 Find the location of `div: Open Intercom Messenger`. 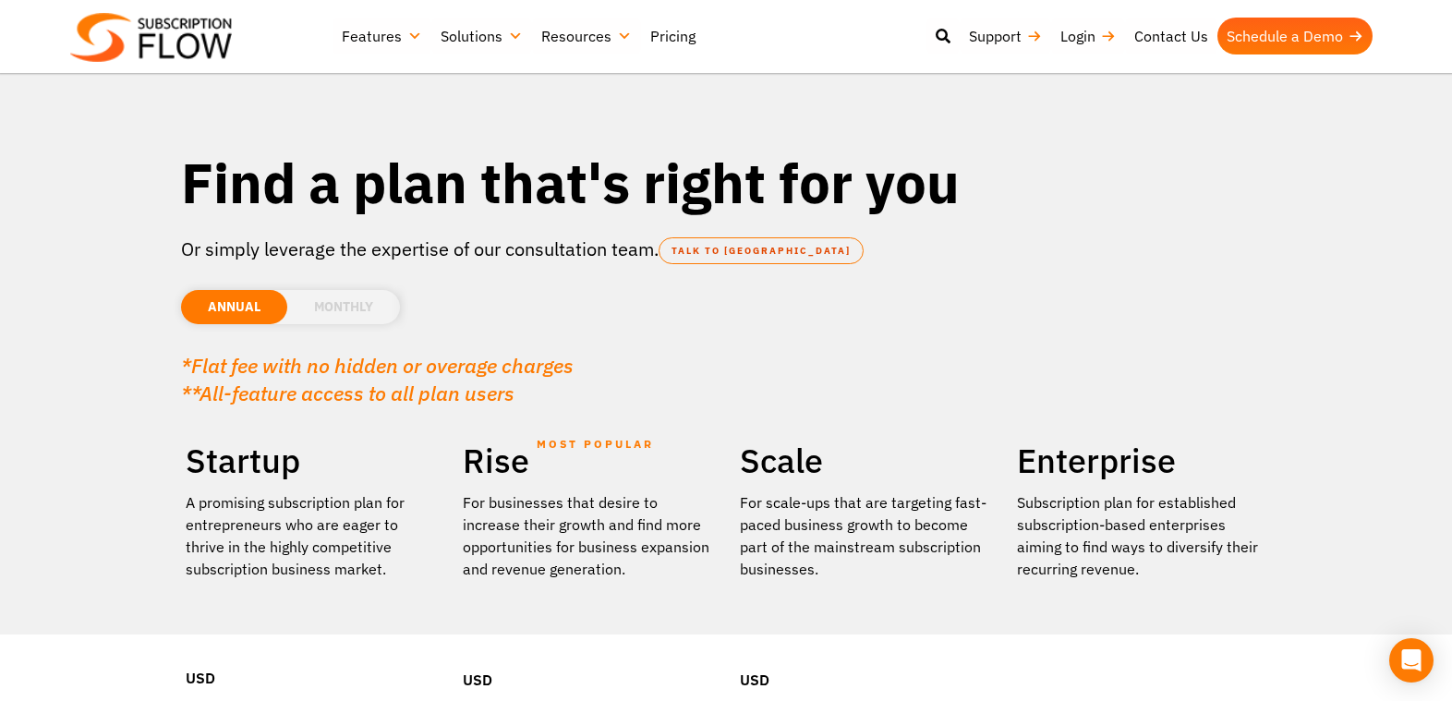

div: Open Intercom Messenger is located at coordinates (1411, 660).